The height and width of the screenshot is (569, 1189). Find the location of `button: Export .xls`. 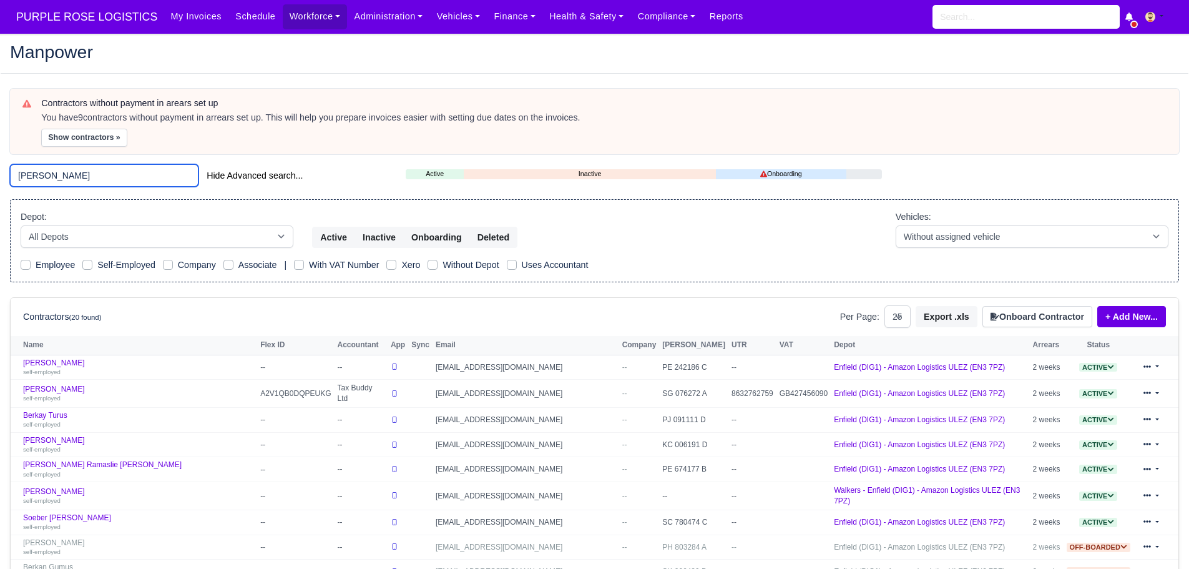

button: Export .xls is located at coordinates (946, 316).